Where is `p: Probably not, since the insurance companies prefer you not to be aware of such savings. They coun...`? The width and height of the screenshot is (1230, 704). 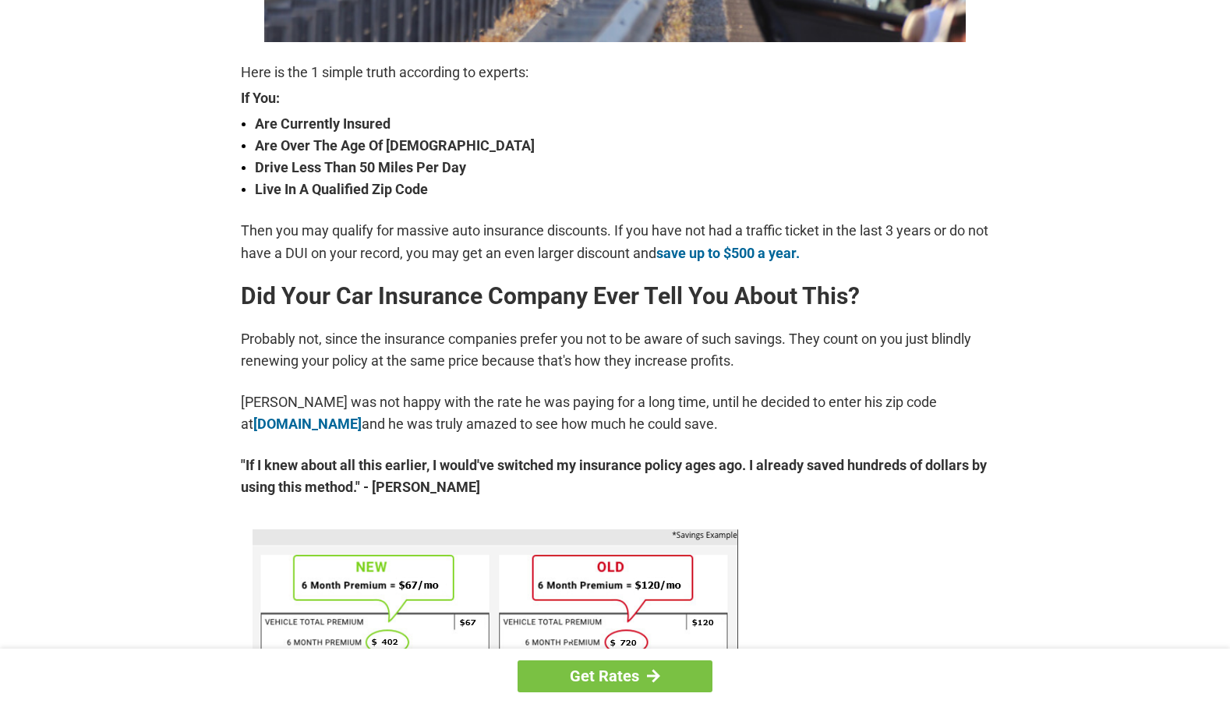
p: Probably not, since the insurance companies prefer you not to be aware of such savings. They coun... is located at coordinates (615, 350).